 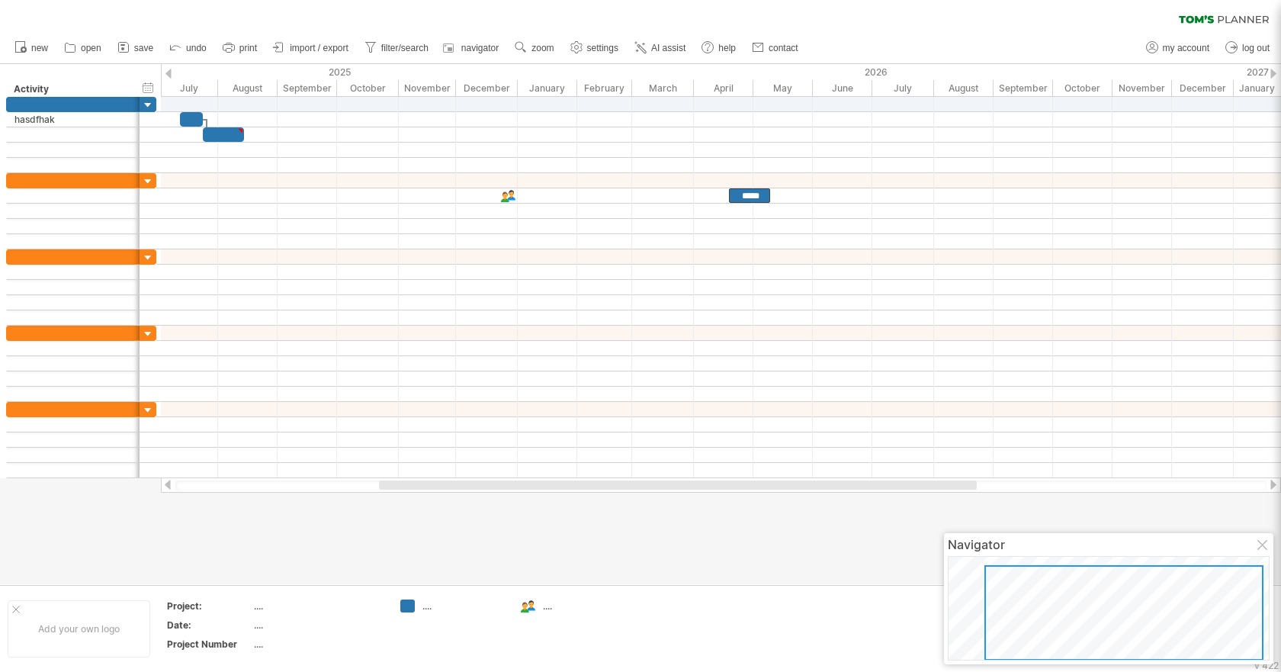 What do you see at coordinates (903, 88) in the screenshot?
I see `div: July 2026` at bounding box center [903, 88].